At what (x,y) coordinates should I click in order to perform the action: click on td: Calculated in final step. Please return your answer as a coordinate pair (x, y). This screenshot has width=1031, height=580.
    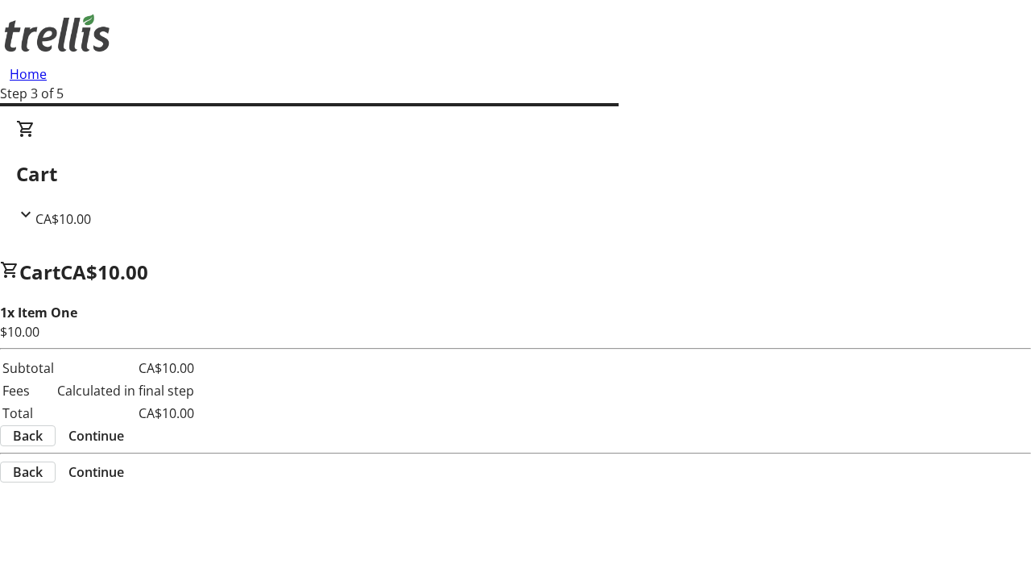
    Looking at the image, I should click on (126, 390).